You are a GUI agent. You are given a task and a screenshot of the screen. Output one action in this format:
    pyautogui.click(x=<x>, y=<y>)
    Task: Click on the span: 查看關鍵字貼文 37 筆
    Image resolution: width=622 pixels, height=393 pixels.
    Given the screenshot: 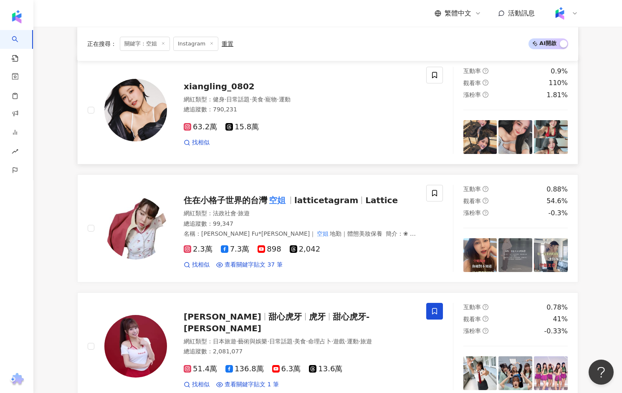 What is the action you would take?
    pyautogui.click(x=253, y=265)
    